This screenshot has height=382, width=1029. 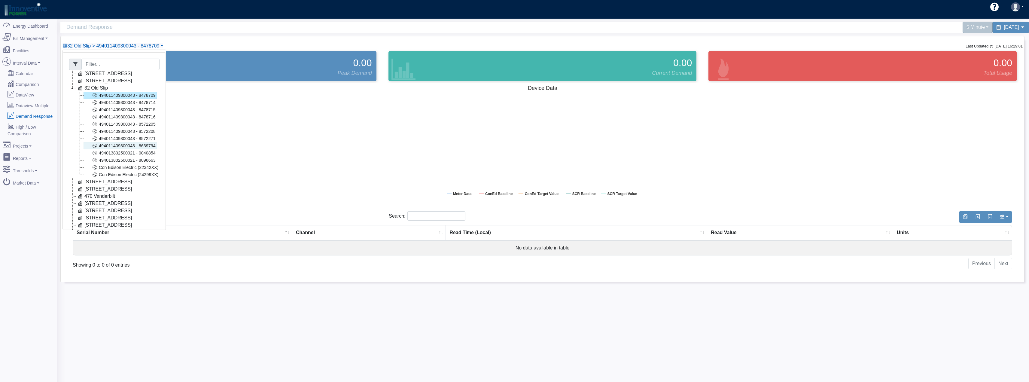 I want to click on tspan: Device Data, so click(x=543, y=88).